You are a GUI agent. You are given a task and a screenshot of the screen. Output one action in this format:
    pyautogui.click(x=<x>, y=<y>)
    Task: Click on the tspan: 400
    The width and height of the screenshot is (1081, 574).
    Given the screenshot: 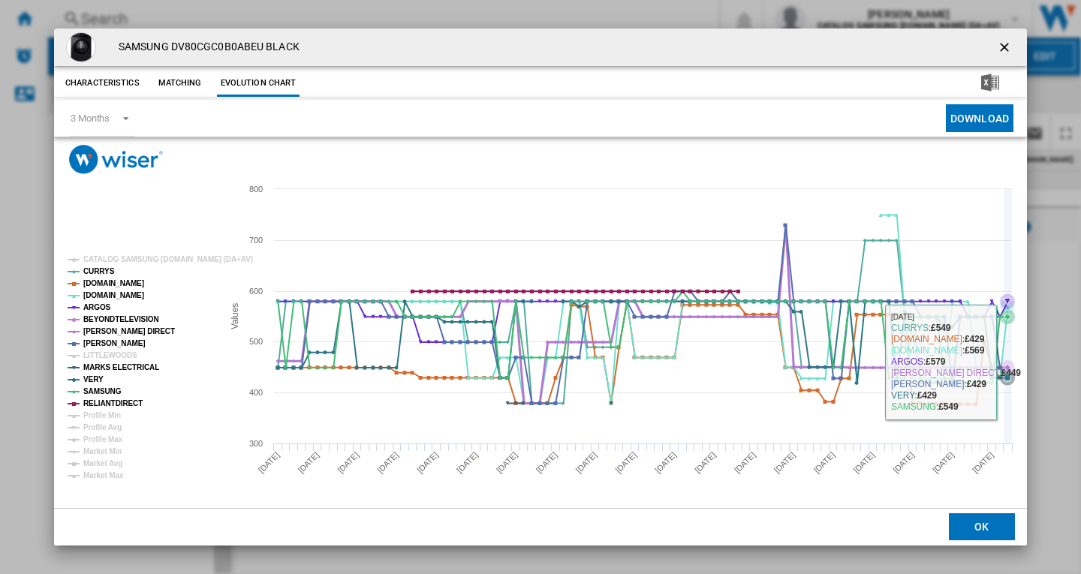 What is the action you would take?
    pyautogui.click(x=256, y=393)
    